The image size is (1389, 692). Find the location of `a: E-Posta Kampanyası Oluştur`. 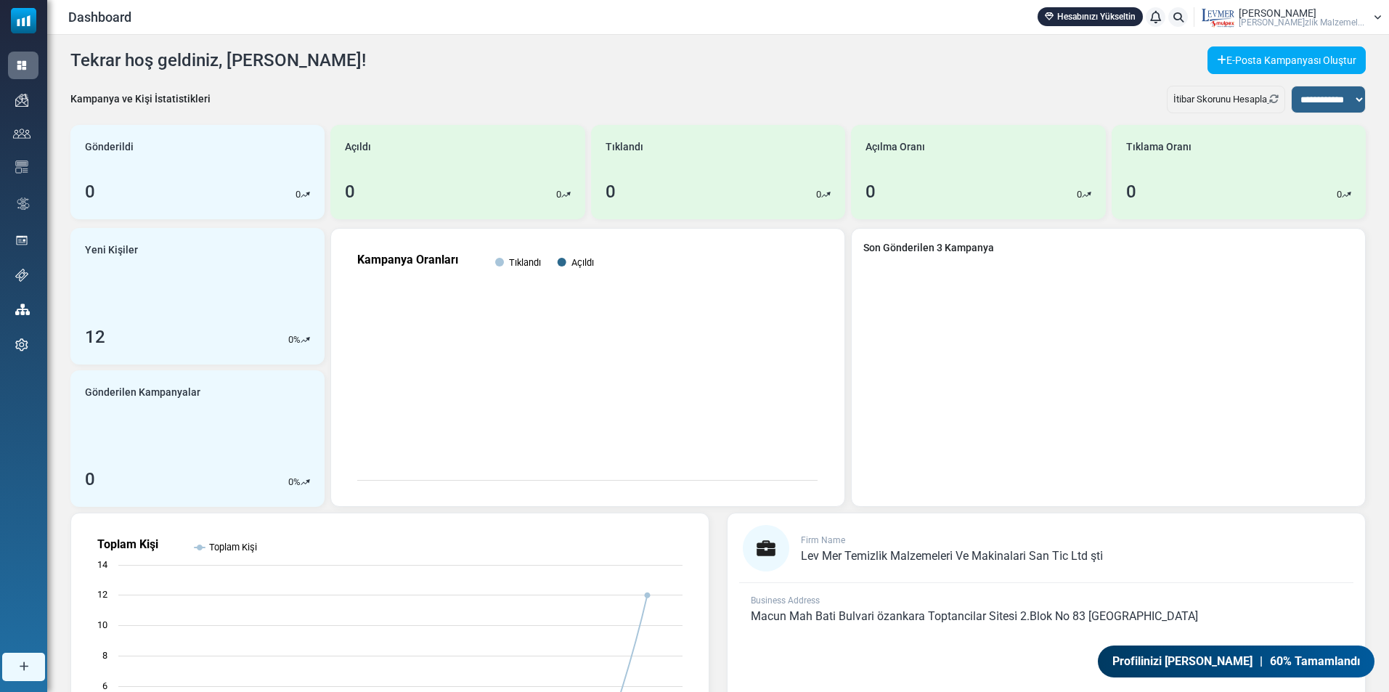

a: E-Posta Kampanyası Oluştur is located at coordinates (1287, 60).